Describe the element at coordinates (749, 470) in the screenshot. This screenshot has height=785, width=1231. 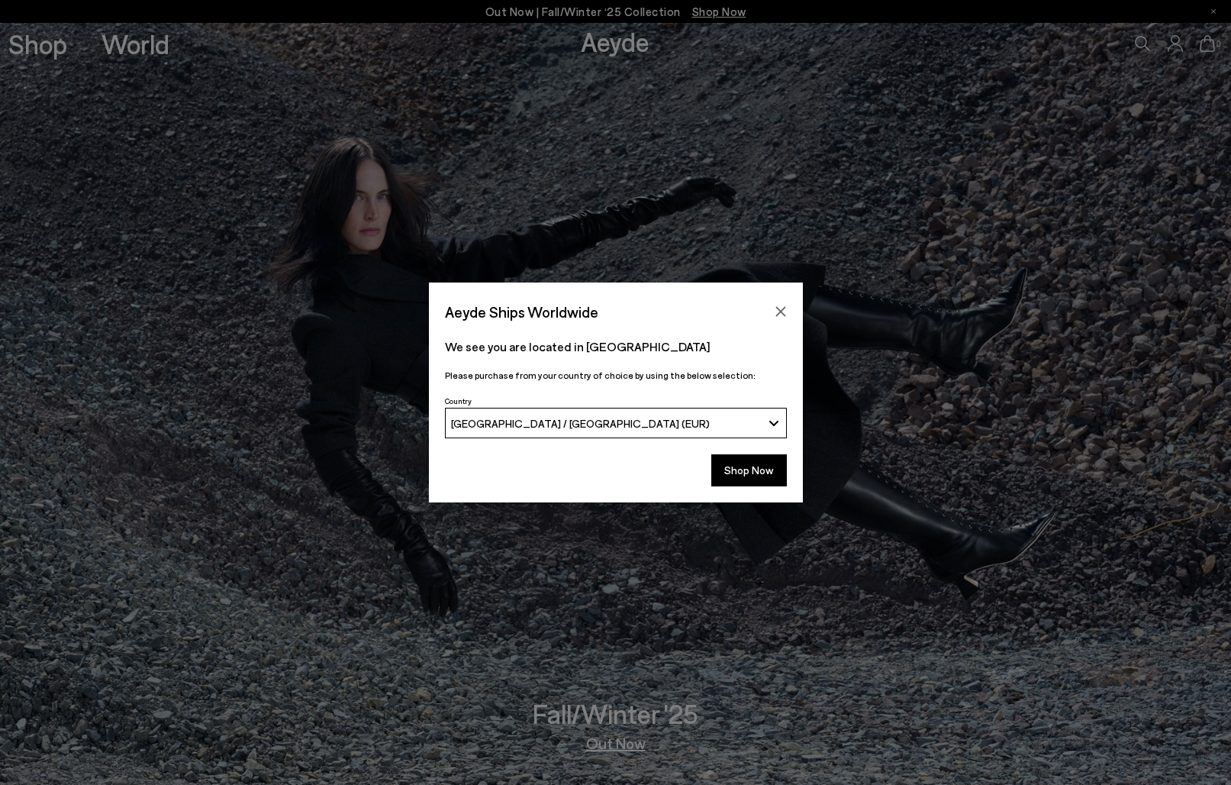
I see `button: Shop Now` at that location.